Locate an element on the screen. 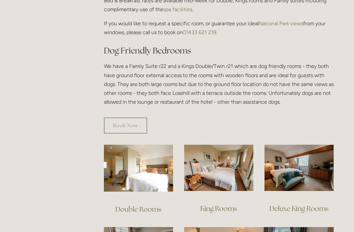  h2: Dog Friendly Bedrooms is located at coordinates (218, 50).